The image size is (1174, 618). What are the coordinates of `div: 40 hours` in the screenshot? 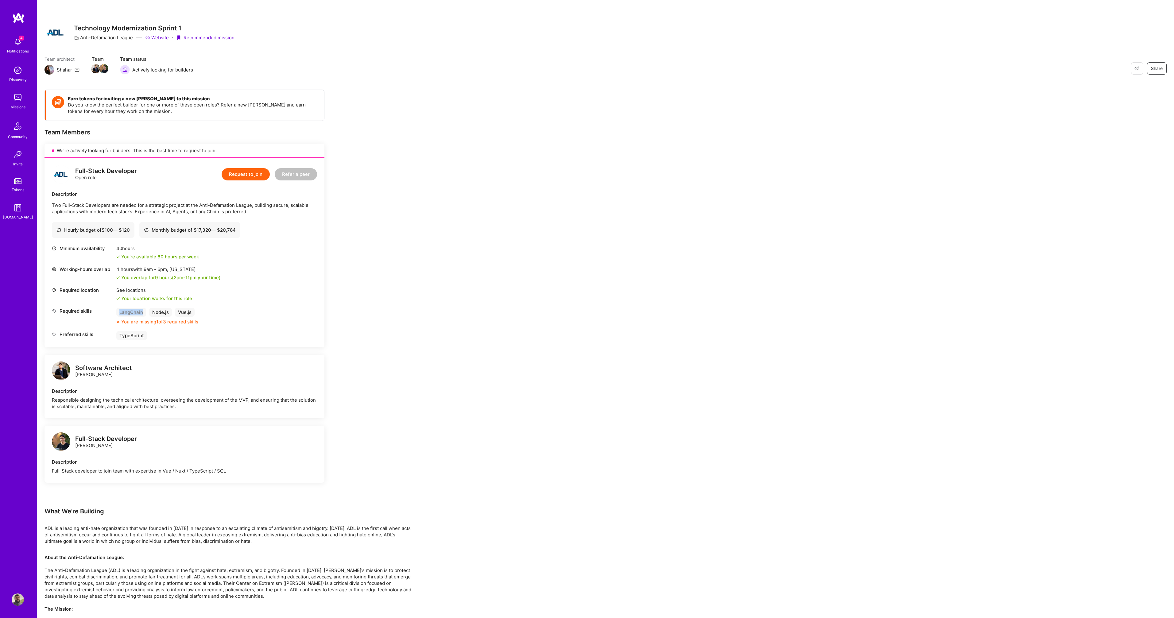 It's located at (157, 248).